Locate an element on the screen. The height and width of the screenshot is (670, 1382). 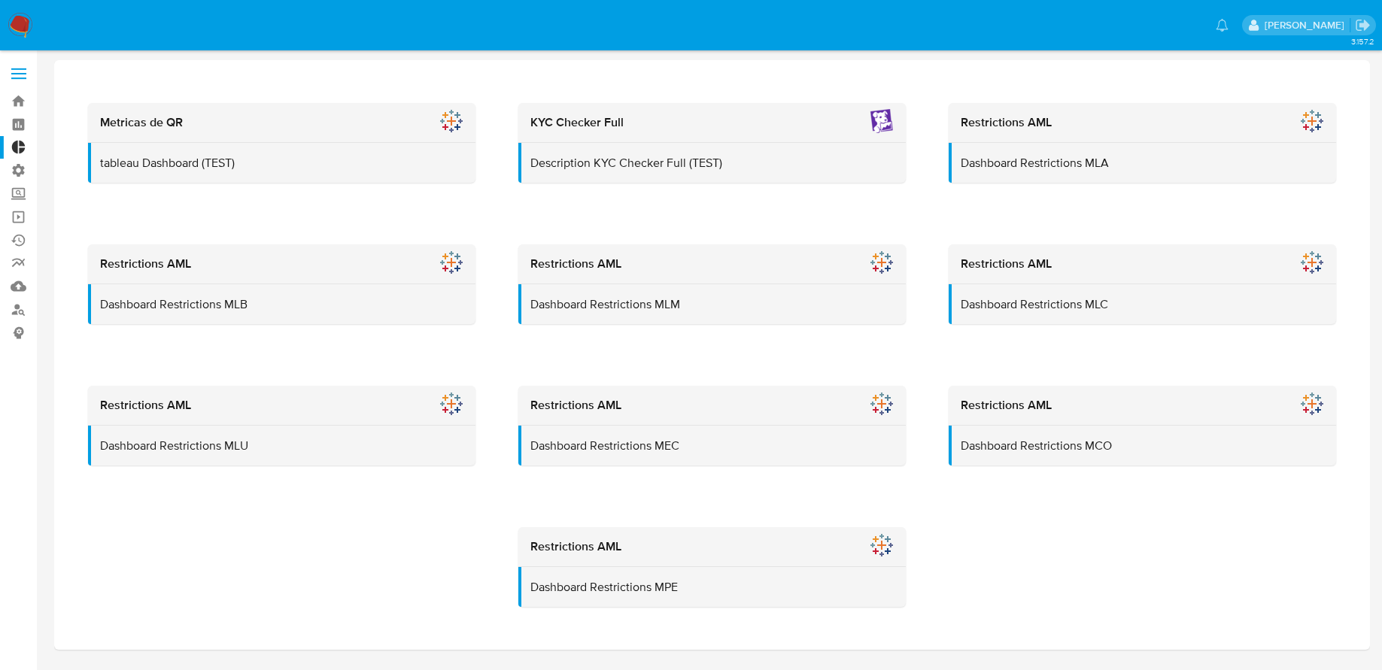
img: Metricas de QR is located at coordinates (451, 121).